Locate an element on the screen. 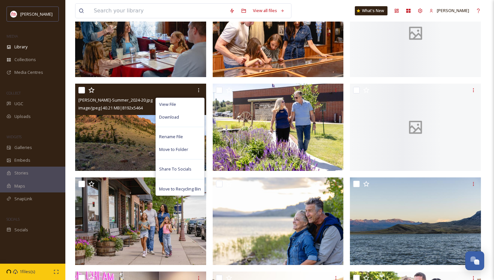  span: Socials is located at coordinates (21, 230).